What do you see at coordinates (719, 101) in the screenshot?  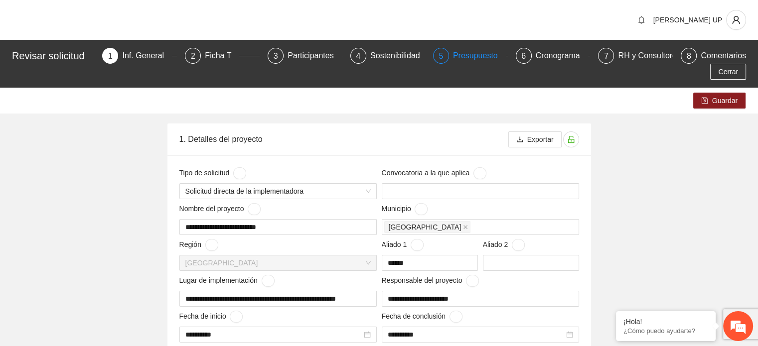 I see `button: saveGuardar` at bounding box center [719, 101].